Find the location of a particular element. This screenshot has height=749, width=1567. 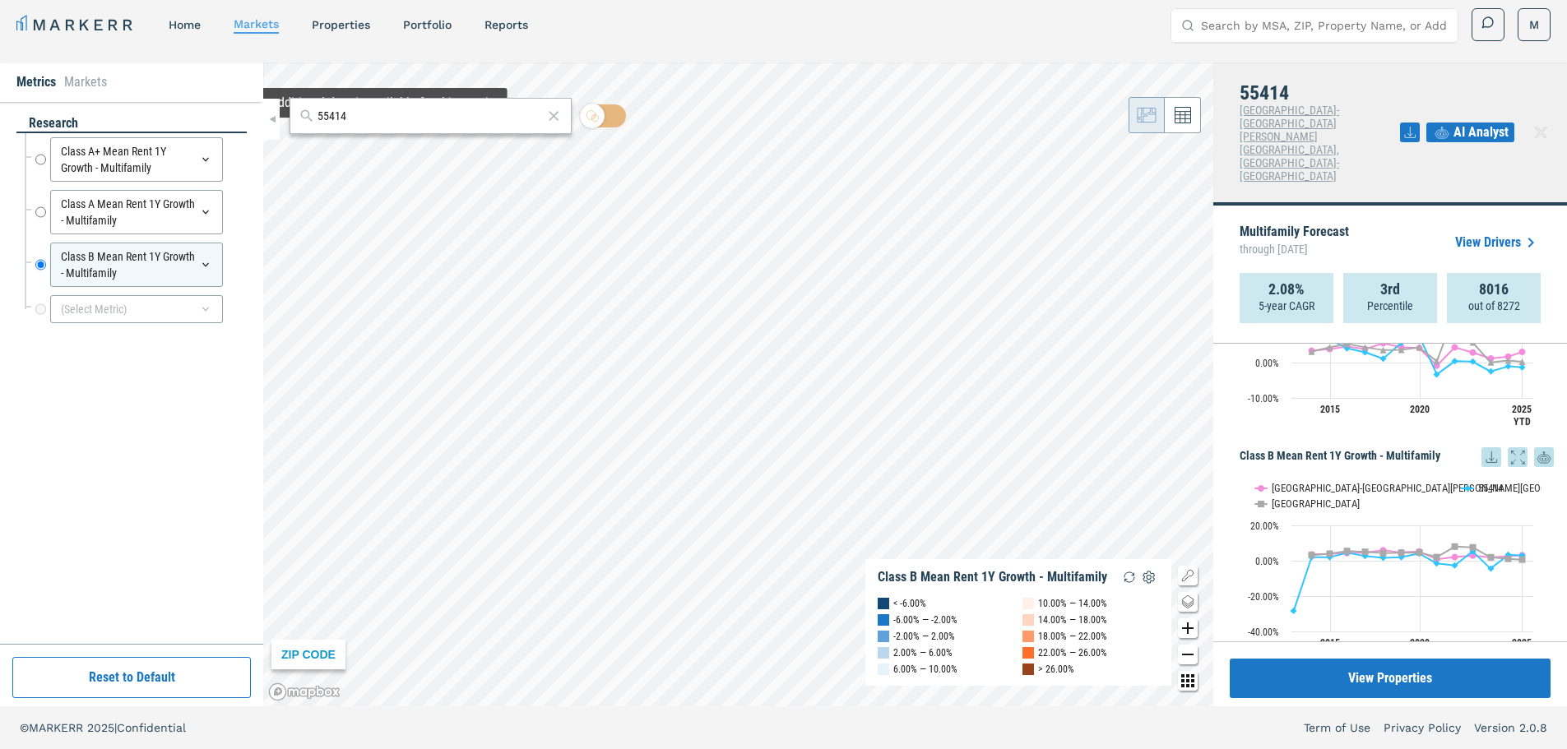

path: Saturday, 14 Dec, 17:00, 0.6. USA. is located at coordinates (1509, 360).